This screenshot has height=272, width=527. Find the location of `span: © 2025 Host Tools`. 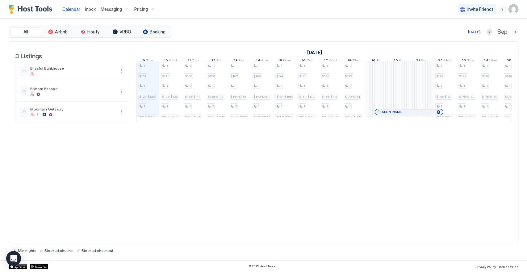

span: © 2025 Host Tools is located at coordinates (262, 266).